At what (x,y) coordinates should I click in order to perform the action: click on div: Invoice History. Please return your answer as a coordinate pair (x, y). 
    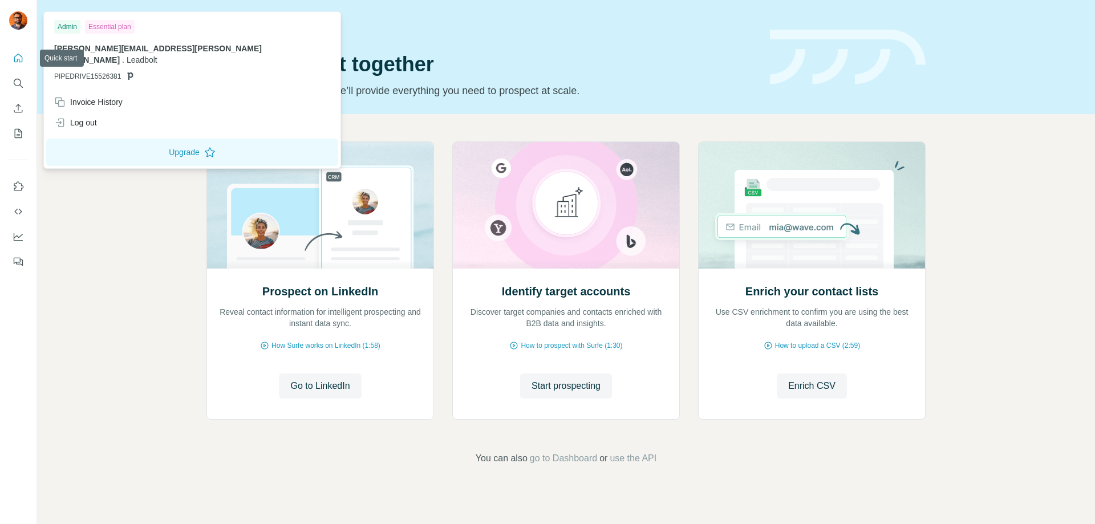
    Looking at the image, I should click on (88, 102).